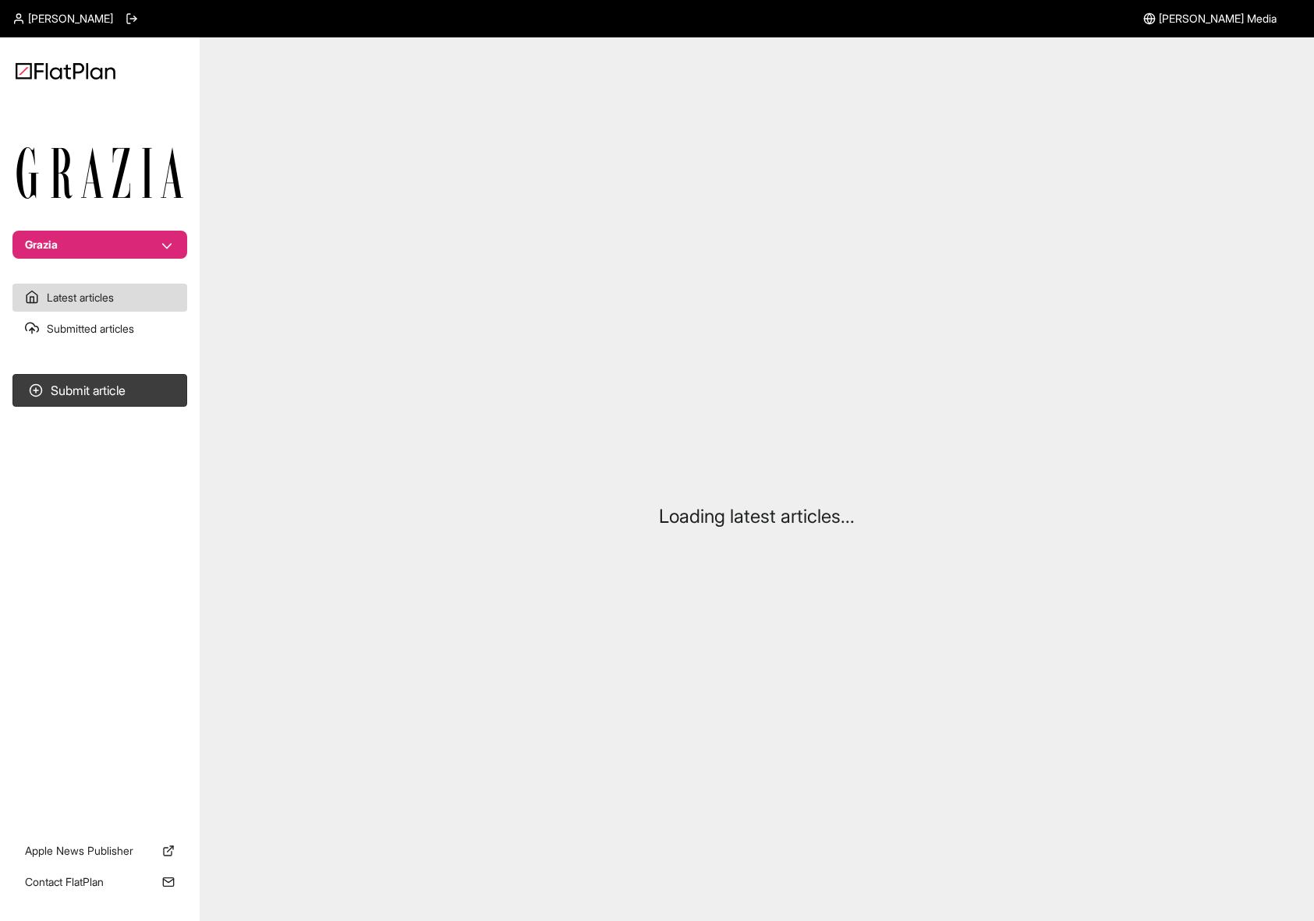 Image resolution: width=1314 pixels, height=921 pixels. What do you see at coordinates (100, 851) in the screenshot?
I see `a: Apple News Publisher` at bounding box center [100, 851].